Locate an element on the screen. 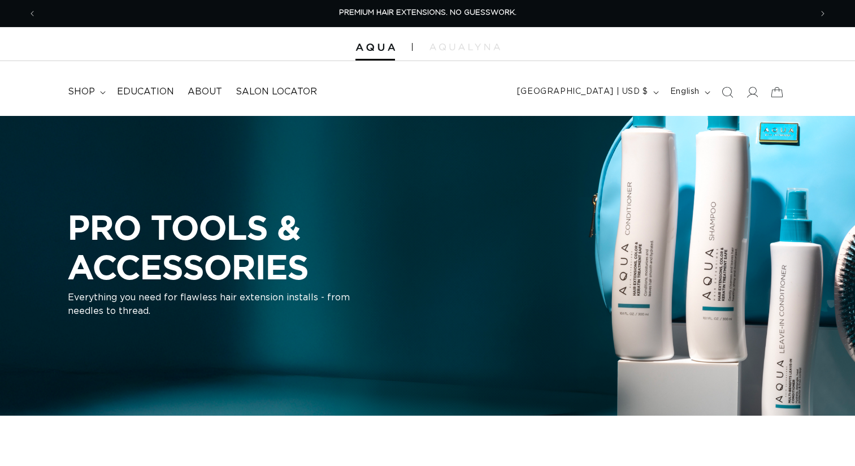  img: Aqua Hair Extensions is located at coordinates (375, 47).